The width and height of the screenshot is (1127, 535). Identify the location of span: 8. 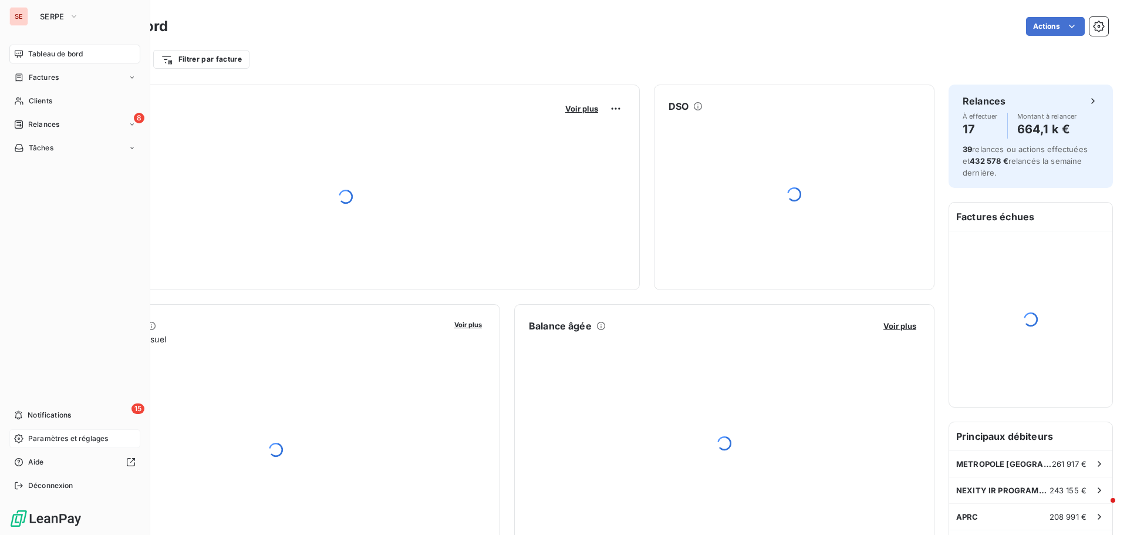
(139, 118).